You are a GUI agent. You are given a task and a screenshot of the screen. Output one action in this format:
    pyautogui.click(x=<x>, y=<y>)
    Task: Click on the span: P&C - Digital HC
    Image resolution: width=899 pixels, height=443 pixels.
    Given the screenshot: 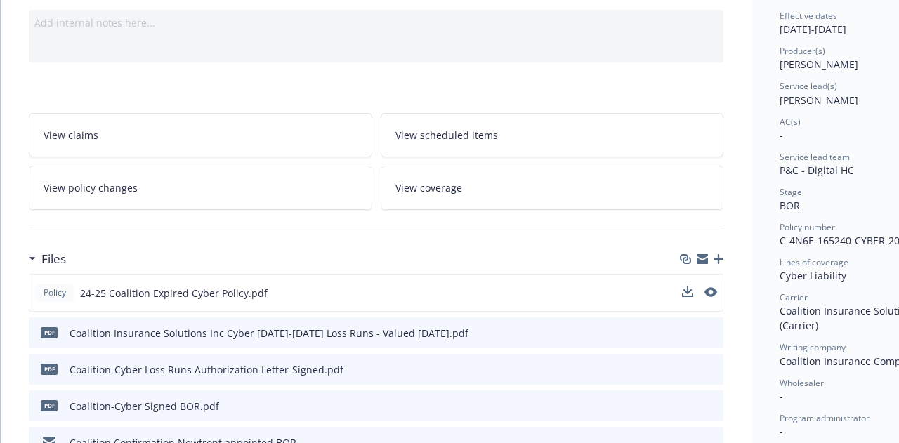 What is the action you would take?
    pyautogui.click(x=817, y=170)
    